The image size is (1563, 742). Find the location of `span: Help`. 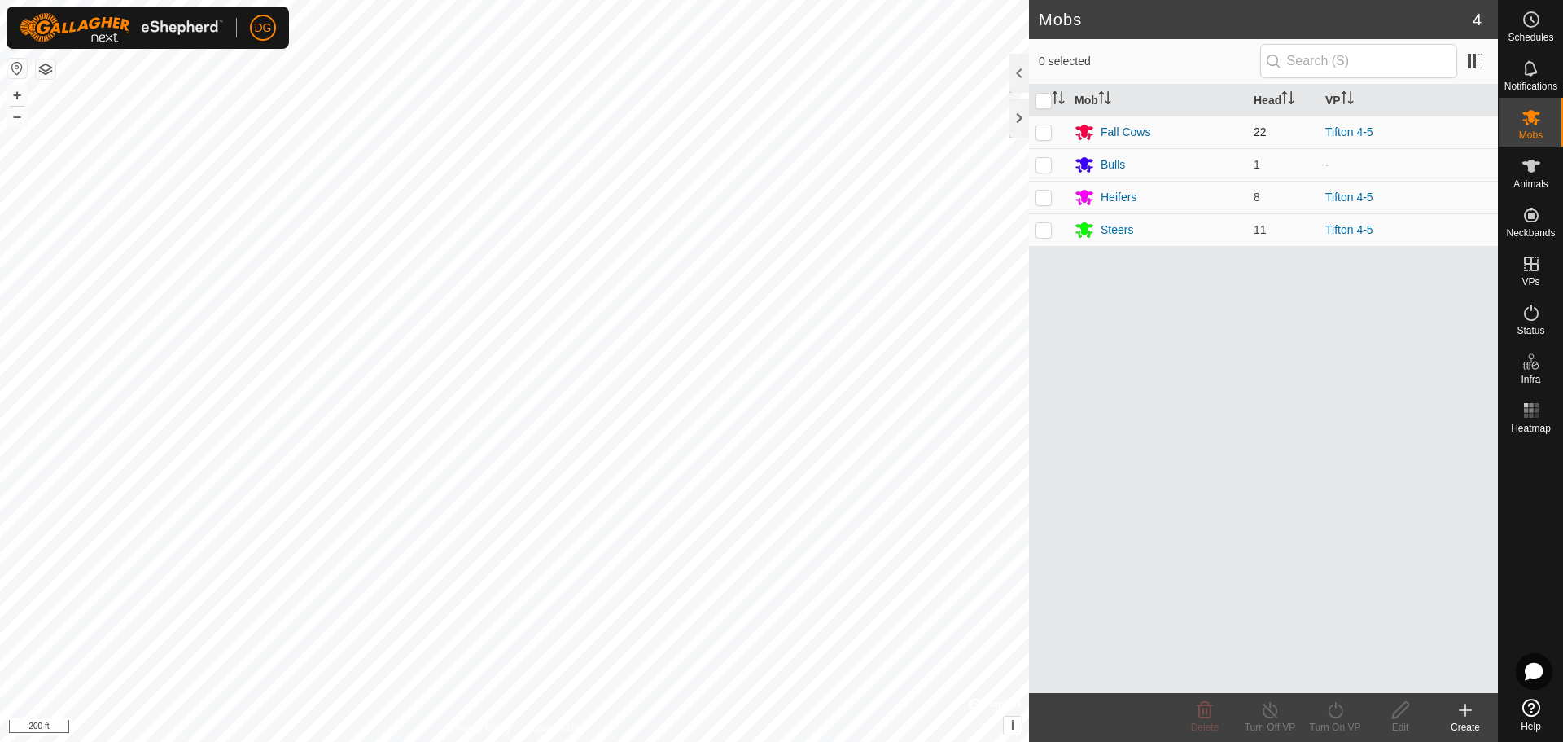

span: Help is located at coordinates (1531, 726).